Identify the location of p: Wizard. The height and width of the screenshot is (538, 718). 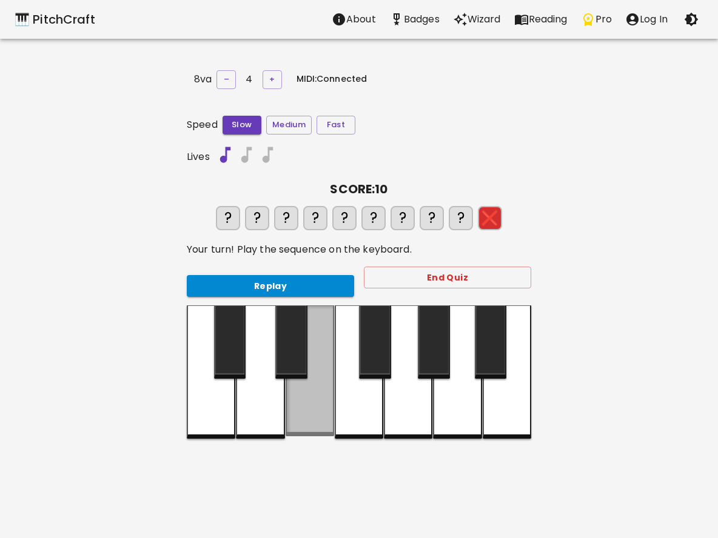
(484, 19).